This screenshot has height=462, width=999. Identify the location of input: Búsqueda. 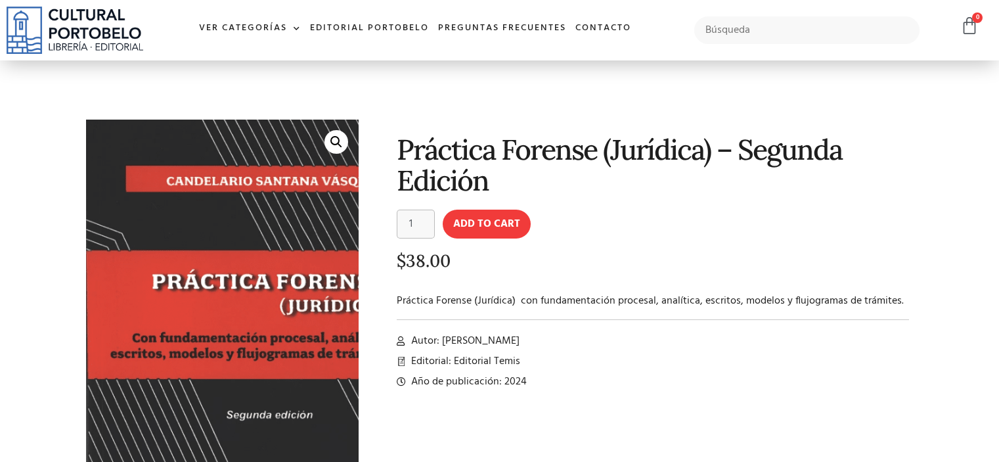
(806, 30).